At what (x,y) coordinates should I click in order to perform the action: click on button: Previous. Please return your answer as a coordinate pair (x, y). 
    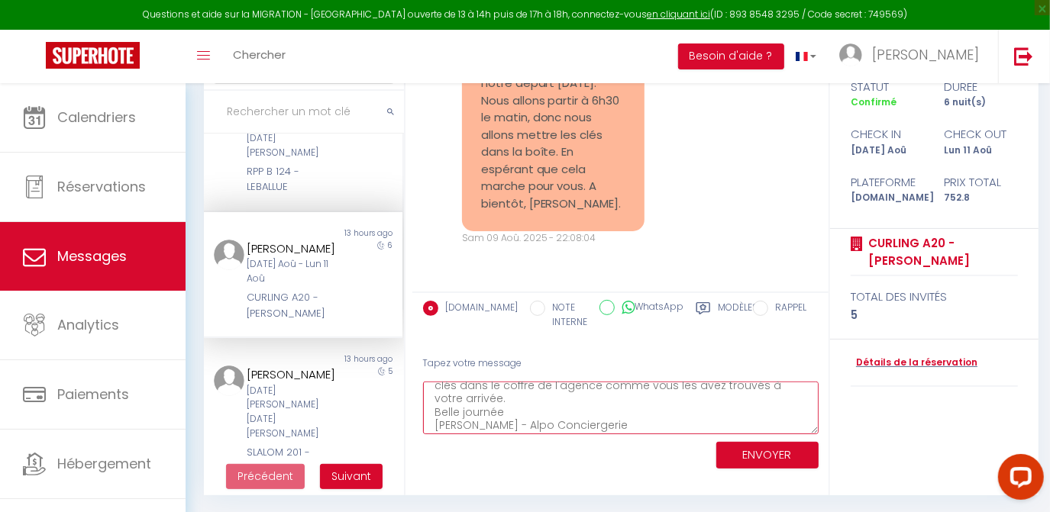
    Looking at the image, I should click on (265, 477).